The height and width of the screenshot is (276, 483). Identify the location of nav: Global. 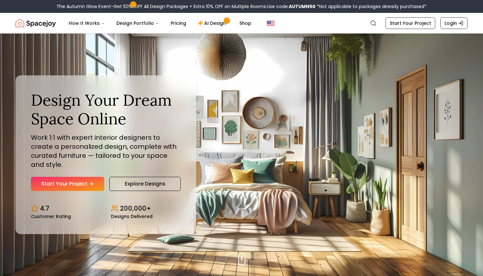
(241, 23).